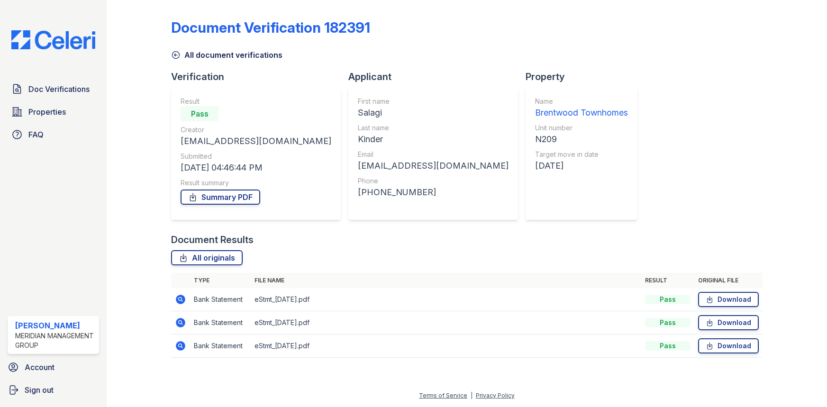 The height and width of the screenshot is (407, 827). I want to click on div: Result summary, so click(256, 183).